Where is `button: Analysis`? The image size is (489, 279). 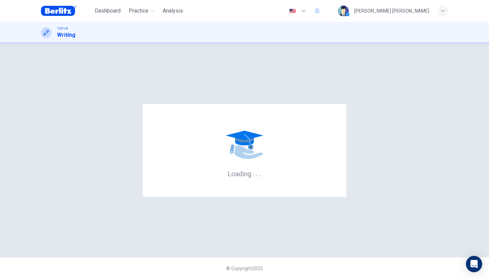
button: Analysis is located at coordinates (173, 11).